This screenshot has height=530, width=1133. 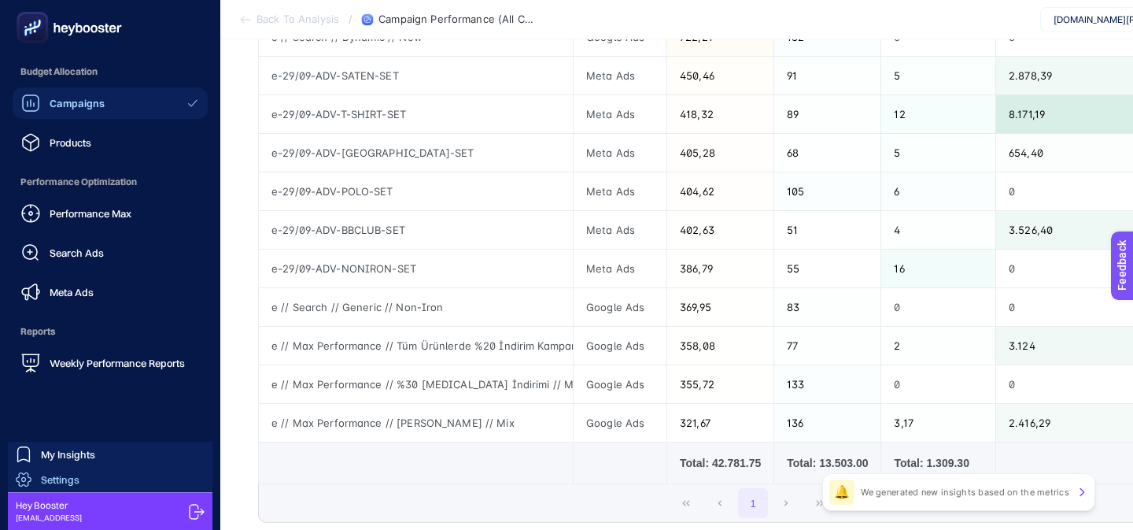 I want to click on div: 51, so click(x=827, y=230).